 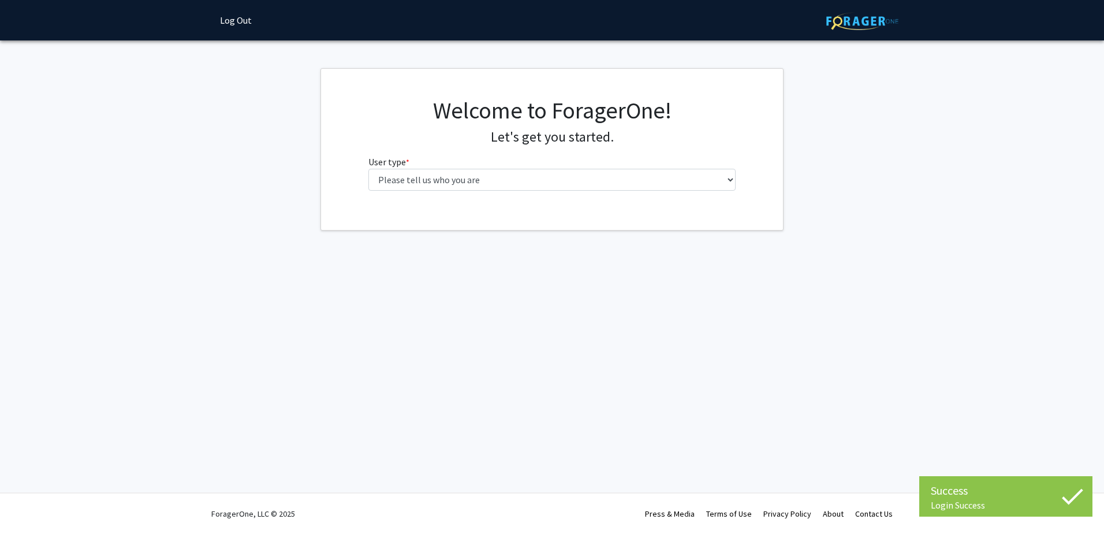 What do you see at coordinates (862, 21) in the screenshot?
I see `img: ForagerOne Logo` at bounding box center [862, 21].